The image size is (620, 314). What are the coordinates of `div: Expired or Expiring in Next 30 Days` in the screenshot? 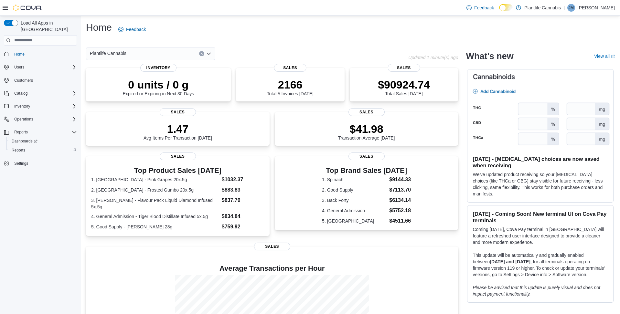 It's located at (158, 87).